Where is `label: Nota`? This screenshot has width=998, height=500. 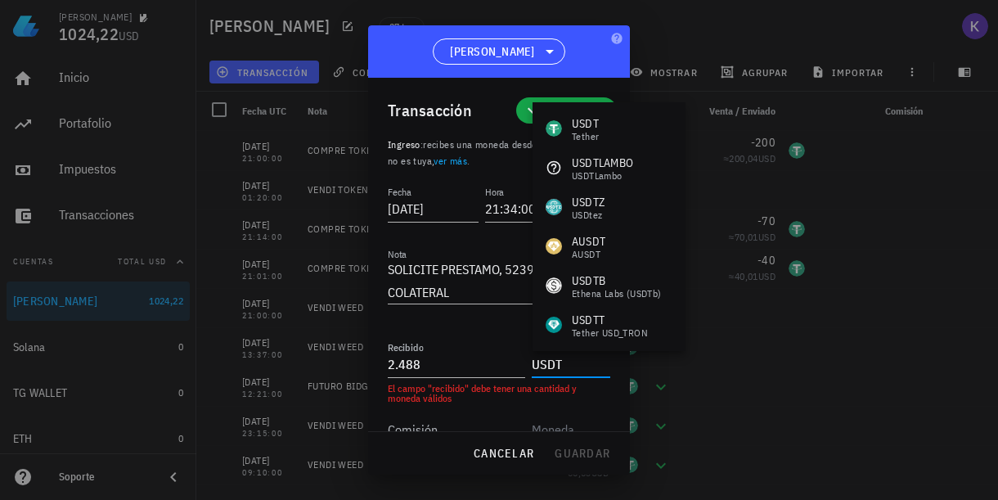
label: Nota is located at coordinates (397, 254).